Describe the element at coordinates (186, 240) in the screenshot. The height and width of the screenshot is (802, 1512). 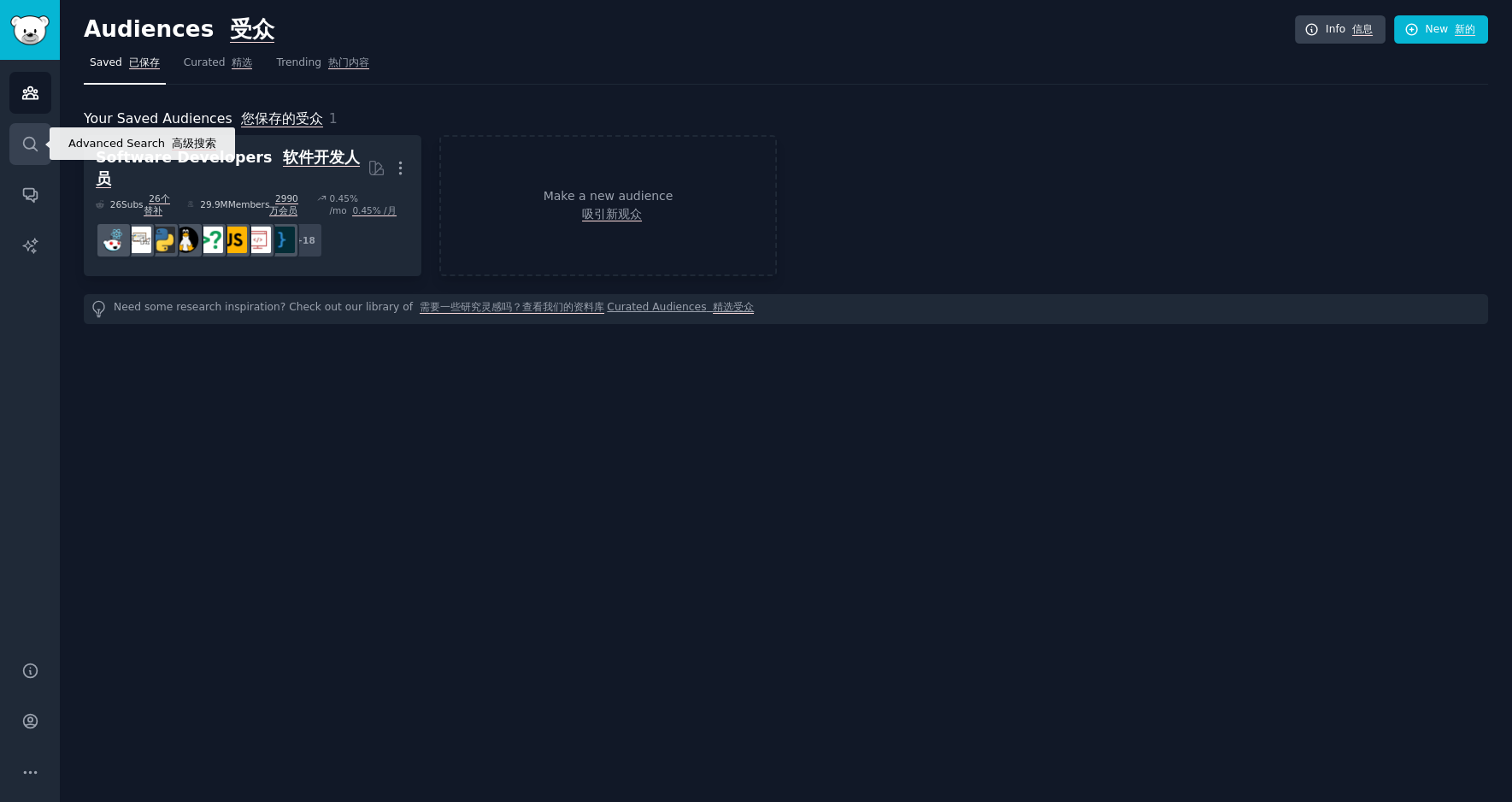
I see `img: linux` at that location.